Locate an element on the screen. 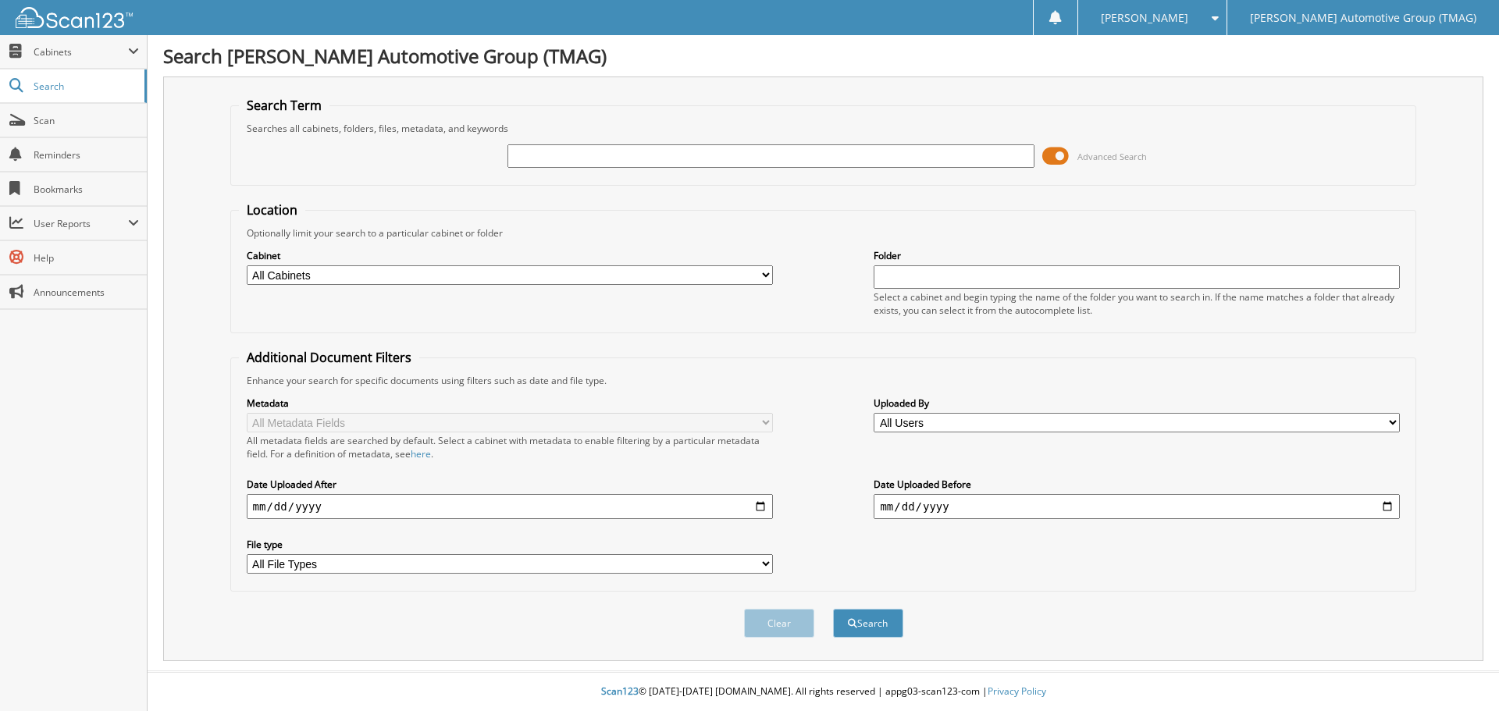  img: scan123-logo-white.svg is located at coordinates (74, 17).